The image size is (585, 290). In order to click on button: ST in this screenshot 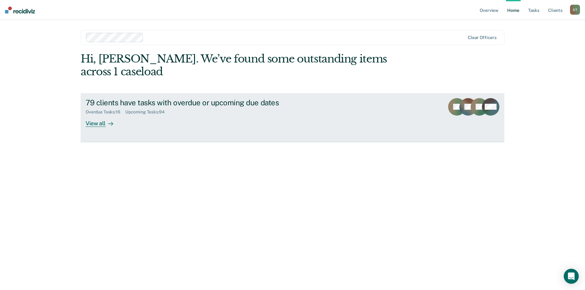, I will do `click(575, 10)`.